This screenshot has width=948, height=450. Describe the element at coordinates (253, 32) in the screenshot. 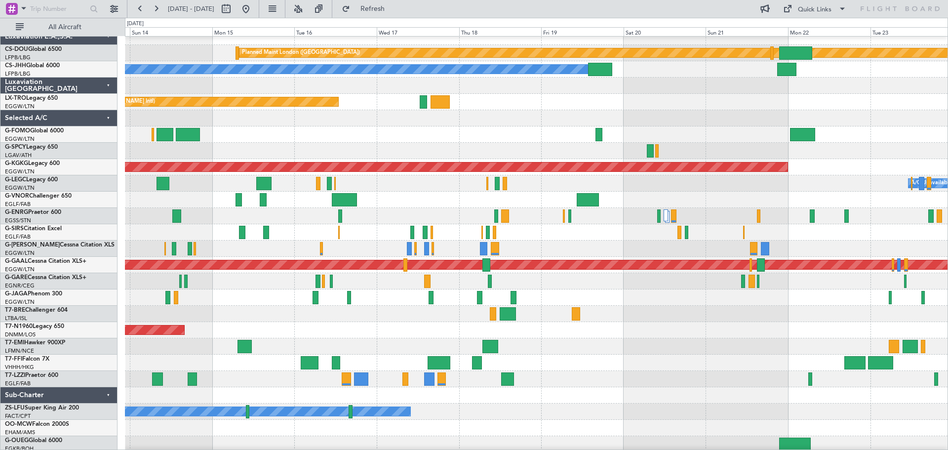

I see `div: Mon 15` at that location.